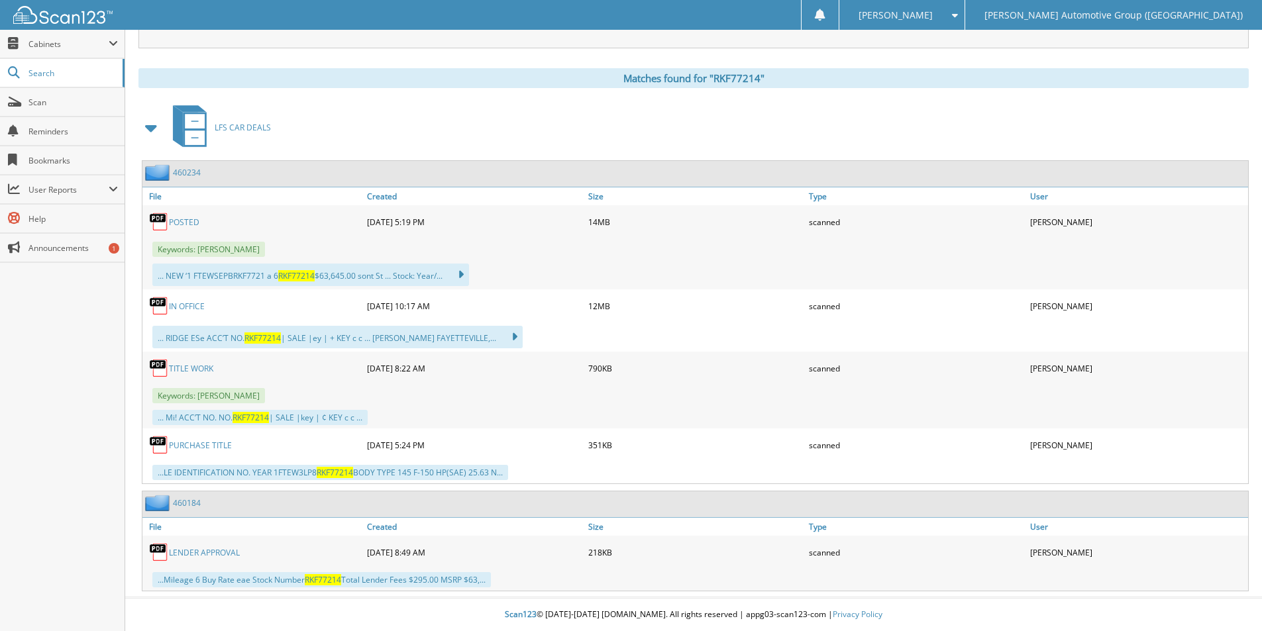 Image resolution: width=1262 pixels, height=631 pixels. I want to click on div: Matches found for "RKF77214", so click(694, 78).